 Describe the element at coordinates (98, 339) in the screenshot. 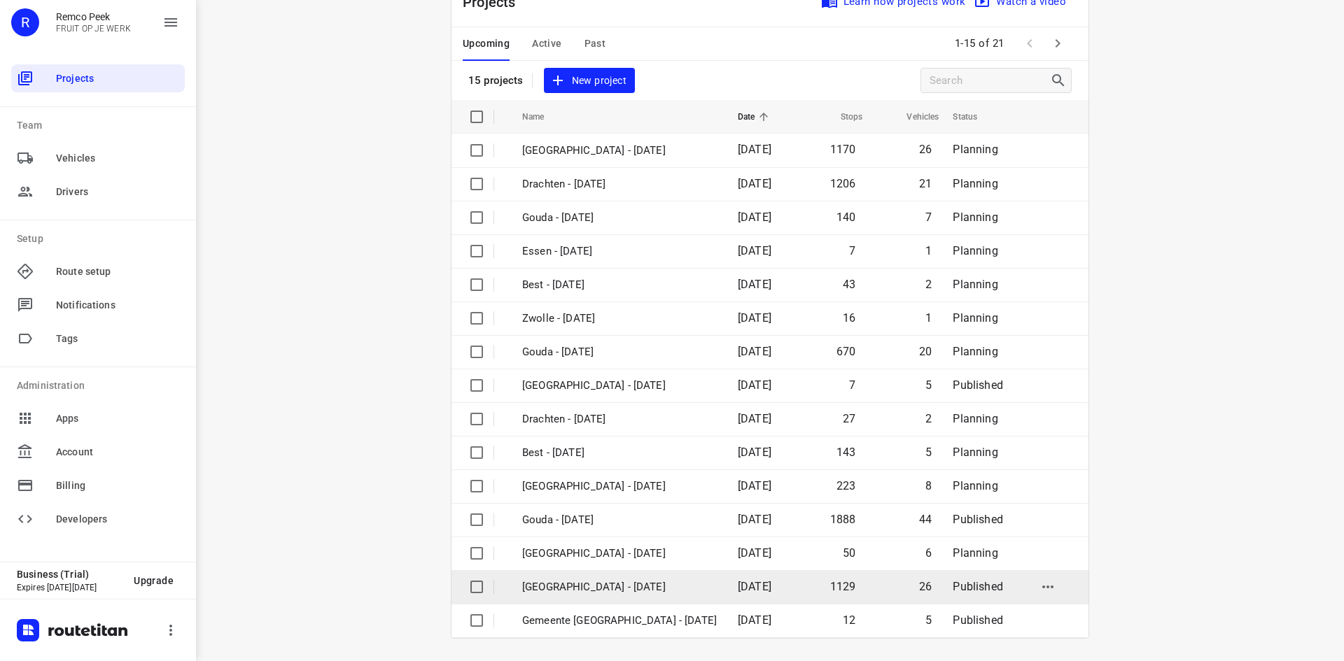

I see `div: Tags` at that location.